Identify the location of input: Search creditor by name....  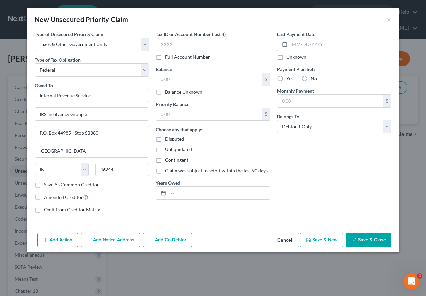
(92, 96).